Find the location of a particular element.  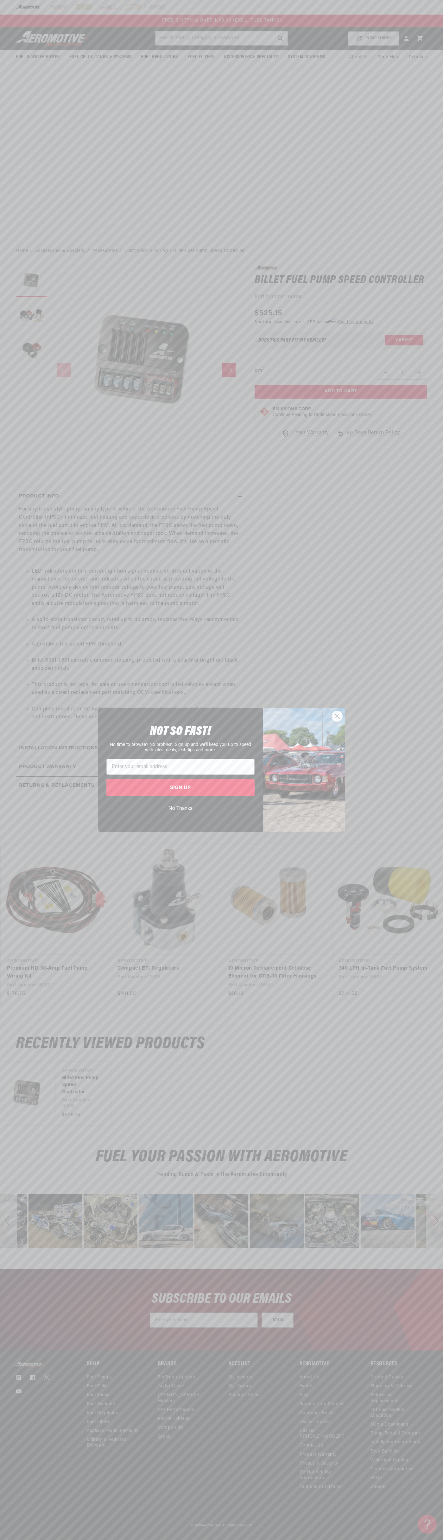

button: No Thanks is located at coordinates (181, 809).